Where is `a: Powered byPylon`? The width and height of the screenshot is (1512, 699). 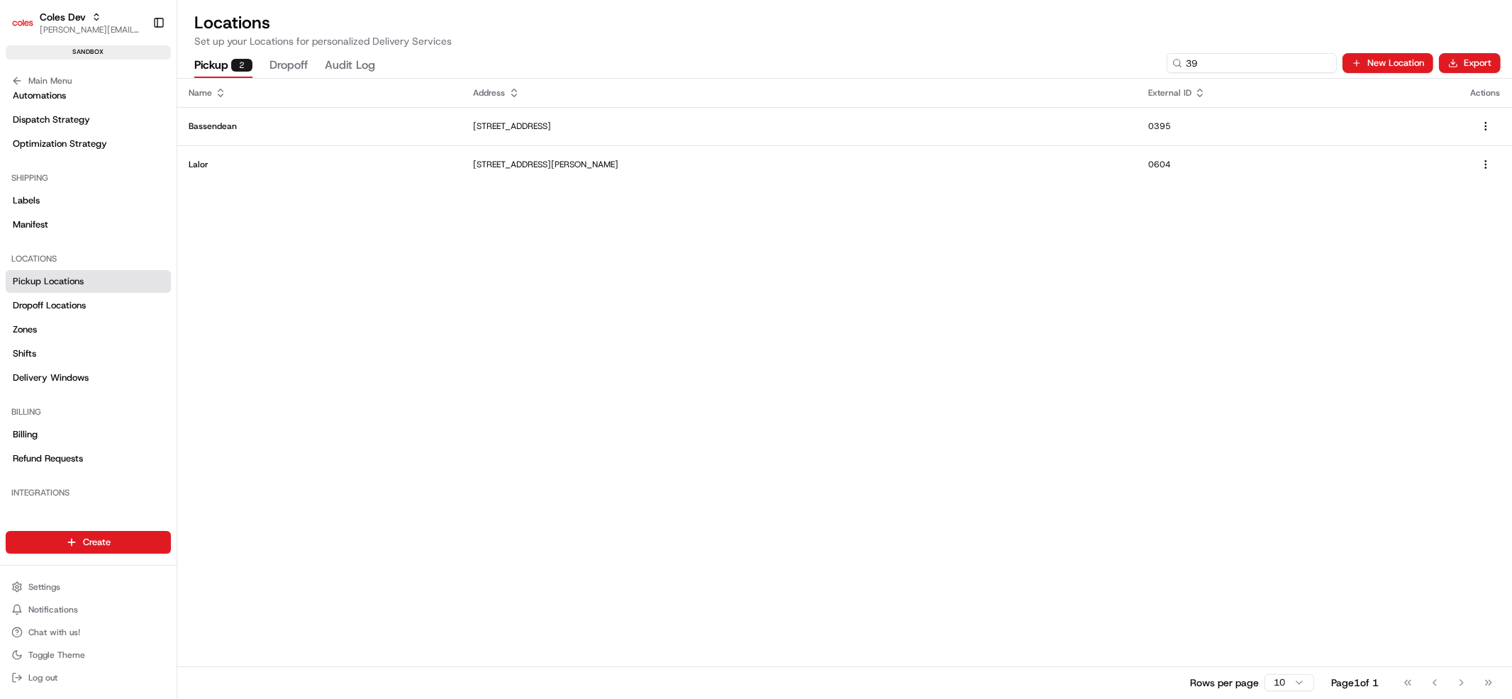
a: Powered byPylon is located at coordinates (135, 245).